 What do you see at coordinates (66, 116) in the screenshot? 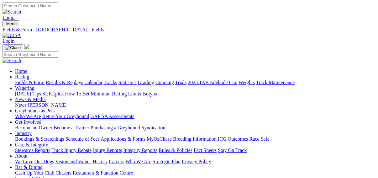
I see `a: Retire Your Greyhound` at bounding box center [66, 116].